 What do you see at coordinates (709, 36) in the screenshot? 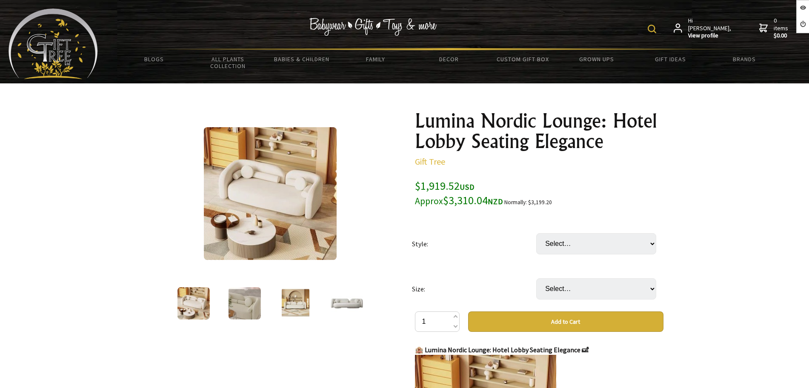
I see `strong: View profile` at bounding box center [709, 36].